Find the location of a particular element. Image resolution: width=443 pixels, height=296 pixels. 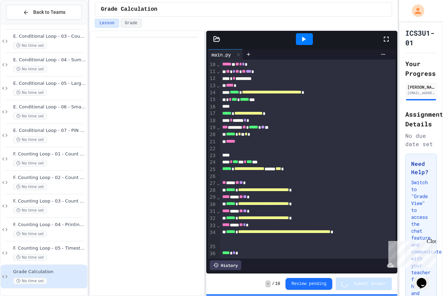

div: 15 is located at coordinates (212, 100).